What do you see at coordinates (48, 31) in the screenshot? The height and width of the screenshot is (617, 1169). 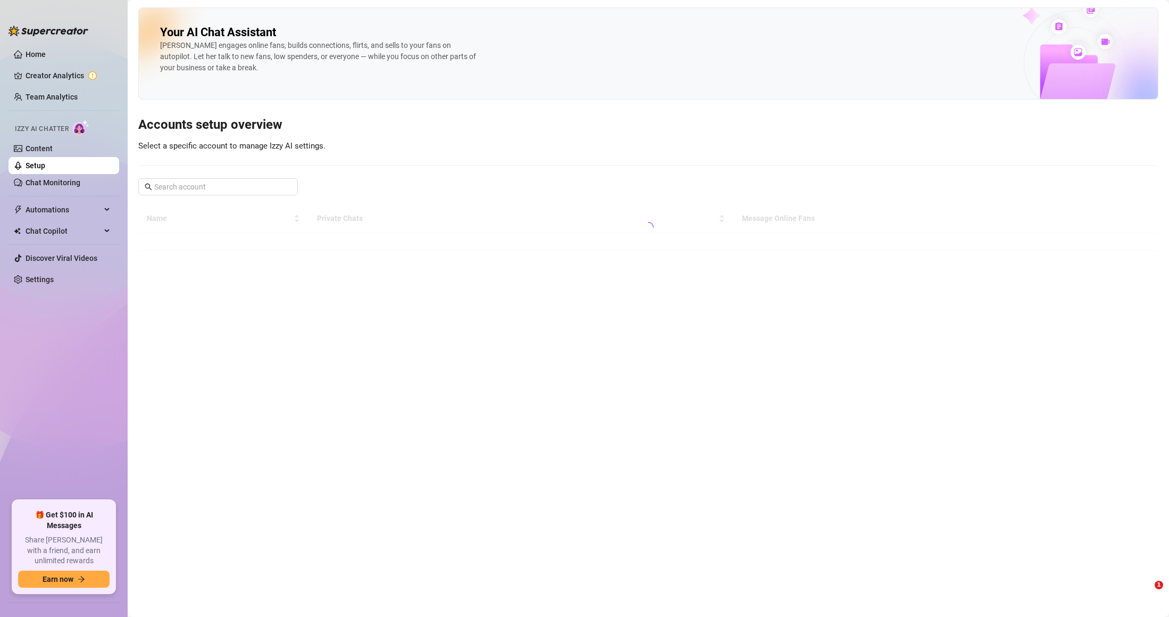 I see `img: logo-BBDzfeDw.svg` at bounding box center [48, 31].